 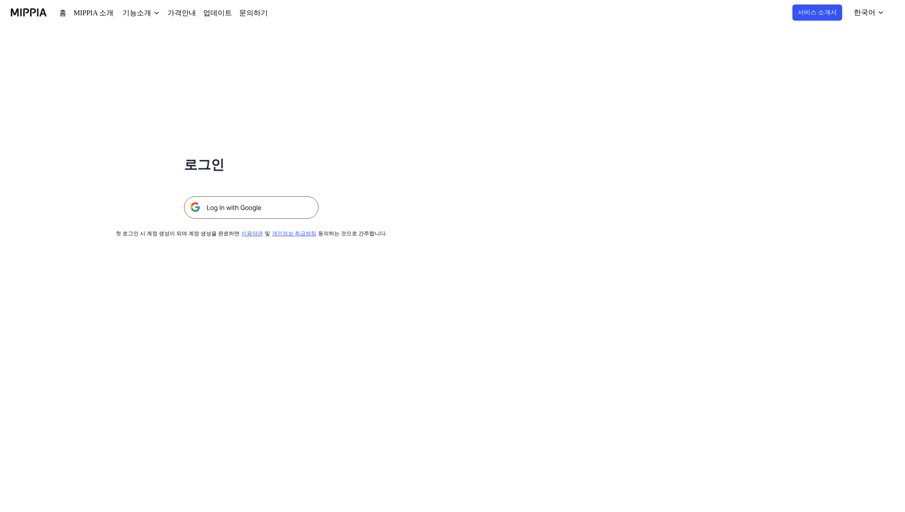 I want to click on img: down, so click(x=150, y=13).